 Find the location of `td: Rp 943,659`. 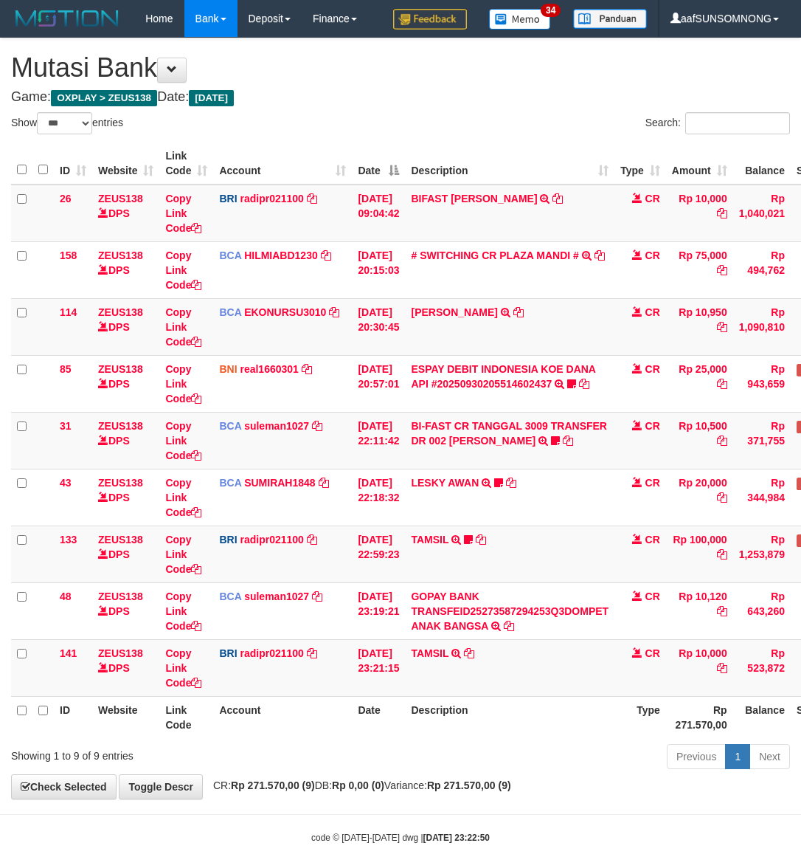

td: Rp 943,659 is located at coordinates (762, 383).